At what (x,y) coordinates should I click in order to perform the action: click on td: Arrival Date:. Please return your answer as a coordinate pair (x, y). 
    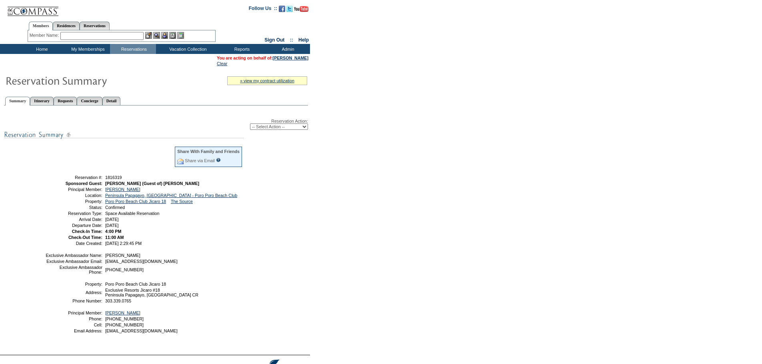
    Looking at the image, I should click on (74, 220).